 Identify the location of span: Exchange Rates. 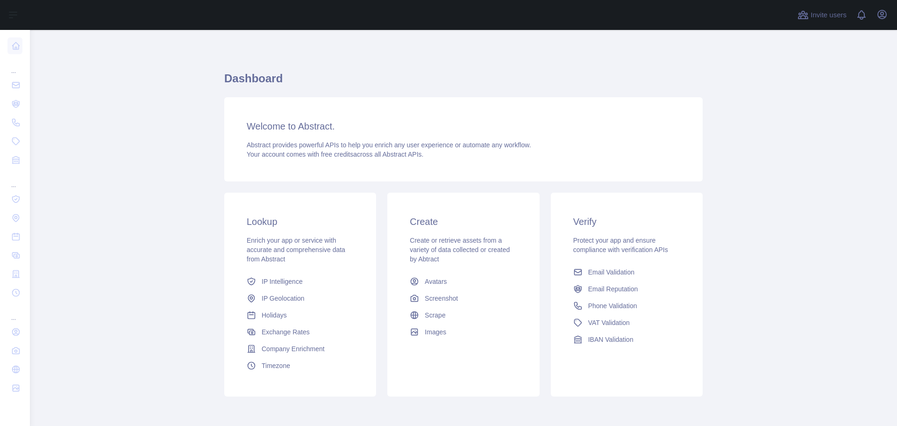
(285, 332).